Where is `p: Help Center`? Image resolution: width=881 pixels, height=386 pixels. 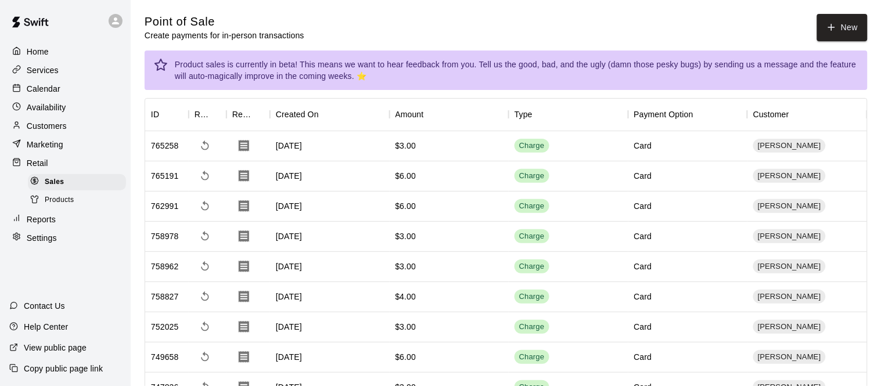
p: Help Center is located at coordinates (46, 327).